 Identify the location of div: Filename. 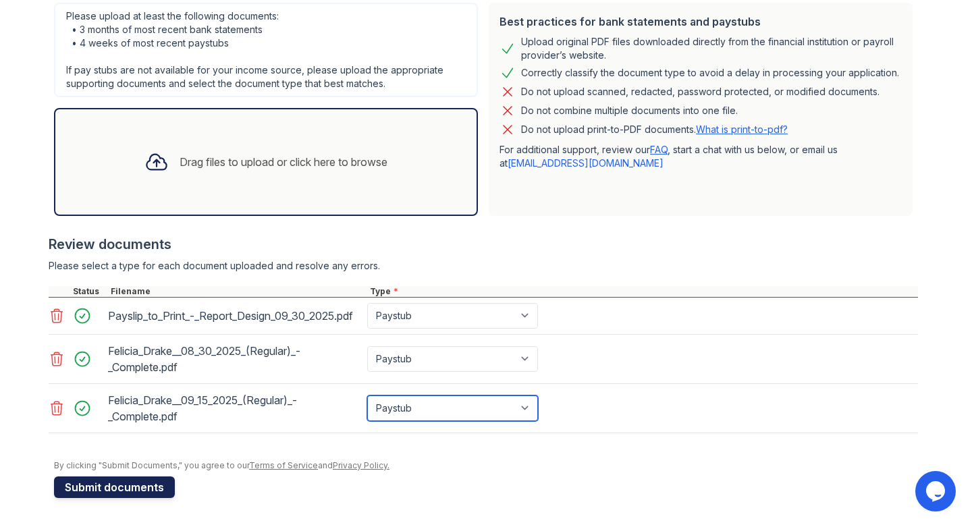
(238, 292).